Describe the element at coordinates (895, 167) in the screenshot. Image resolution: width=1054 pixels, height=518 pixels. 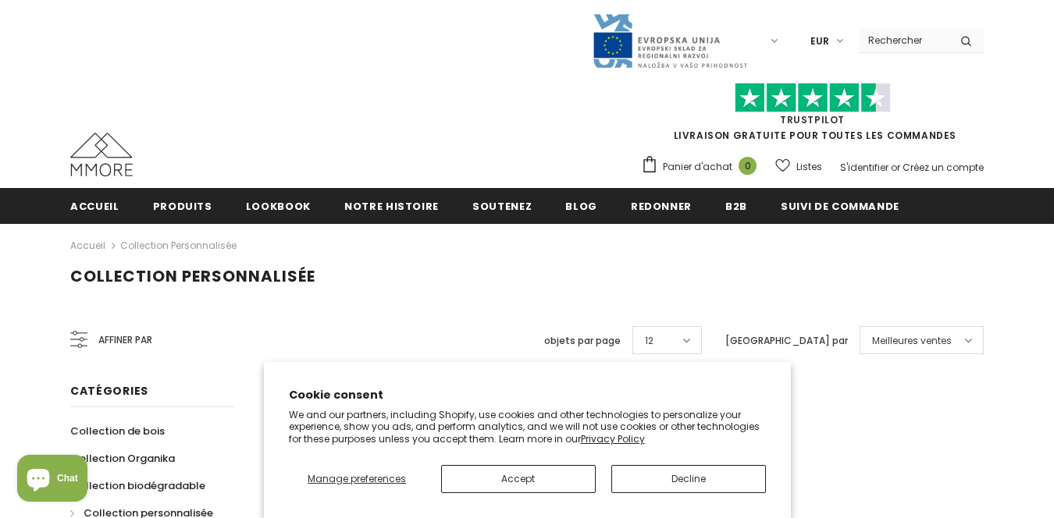
I see `span: or` at that location.